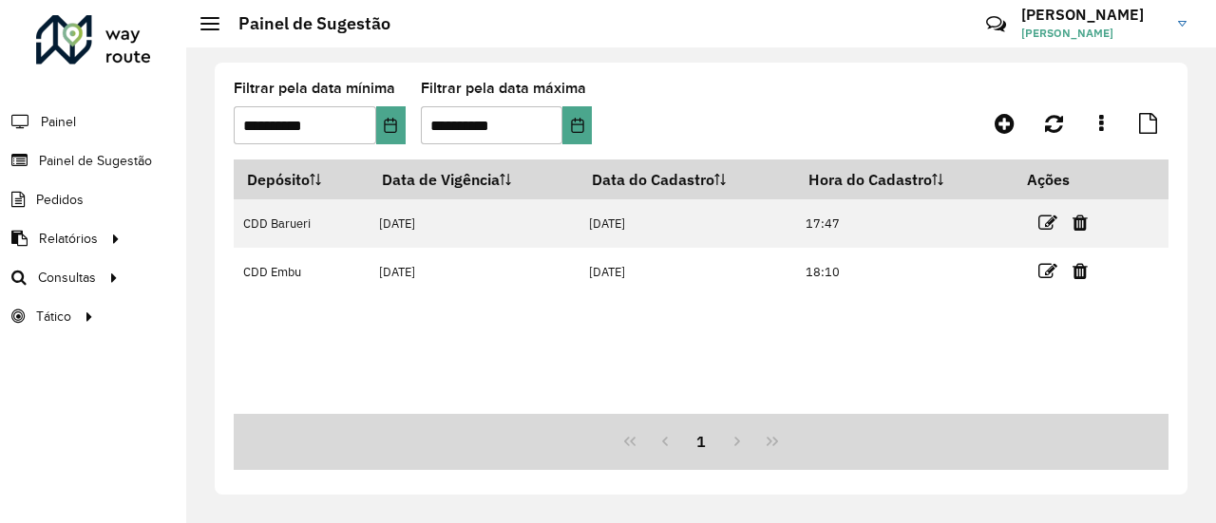 This screenshot has width=1216, height=523. What do you see at coordinates (688, 180) in the screenshot?
I see `th: Data do Cadastro` at bounding box center [688, 180].